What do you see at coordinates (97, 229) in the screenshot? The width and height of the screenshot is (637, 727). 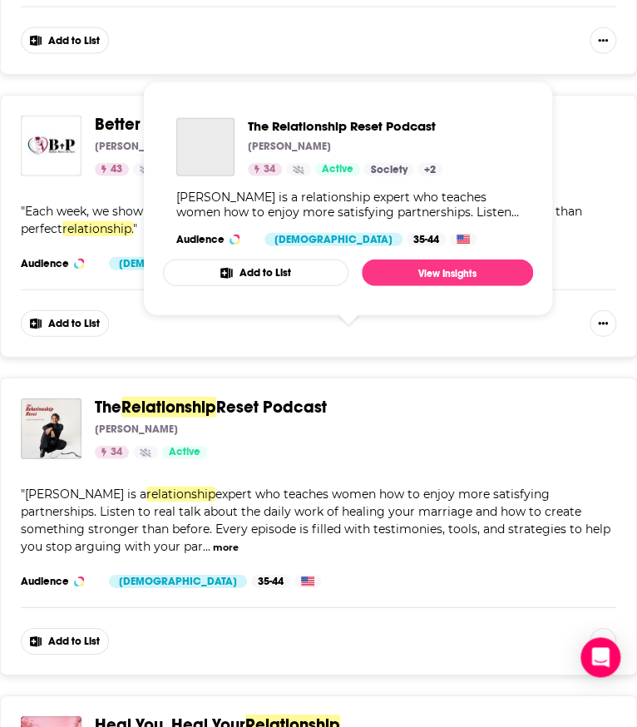 I see `span: relationship.` at bounding box center [97, 229].